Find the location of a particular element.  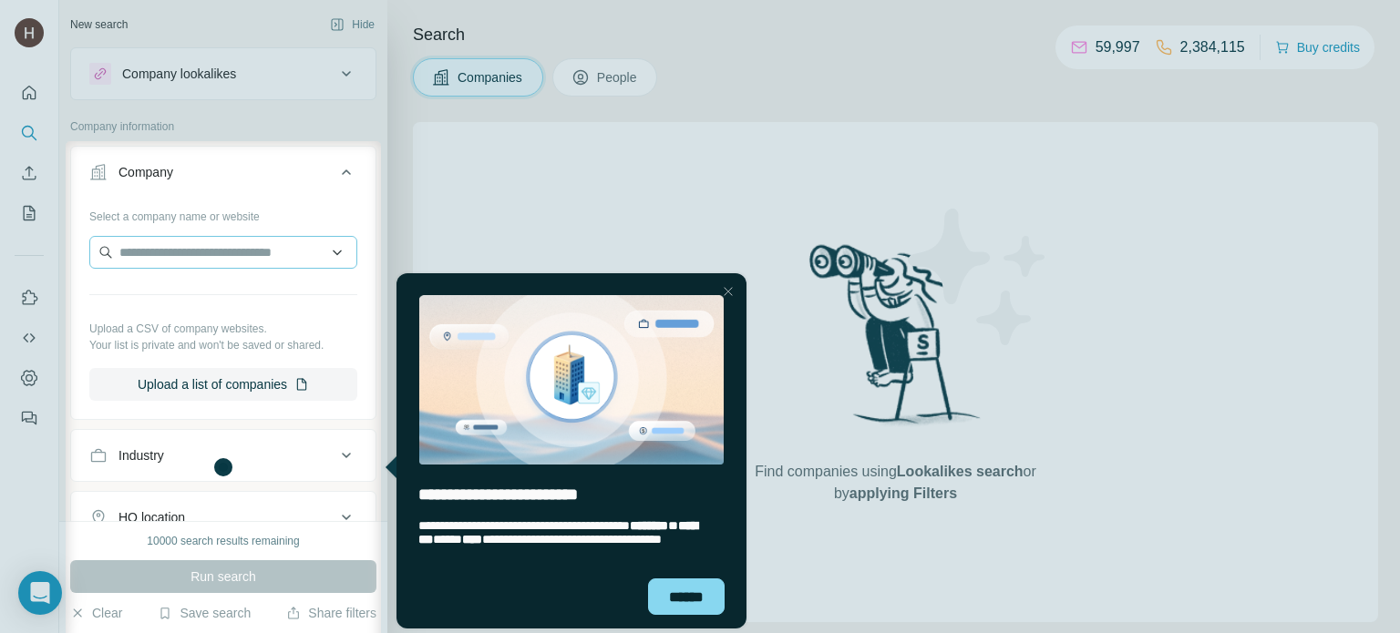

button: Upload a list of companies is located at coordinates (223, 385).